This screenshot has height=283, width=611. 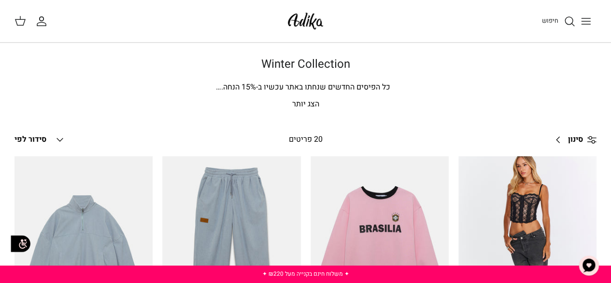 What do you see at coordinates (559, 21) in the screenshot?
I see `a: חיפוש` at bounding box center [559, 21].